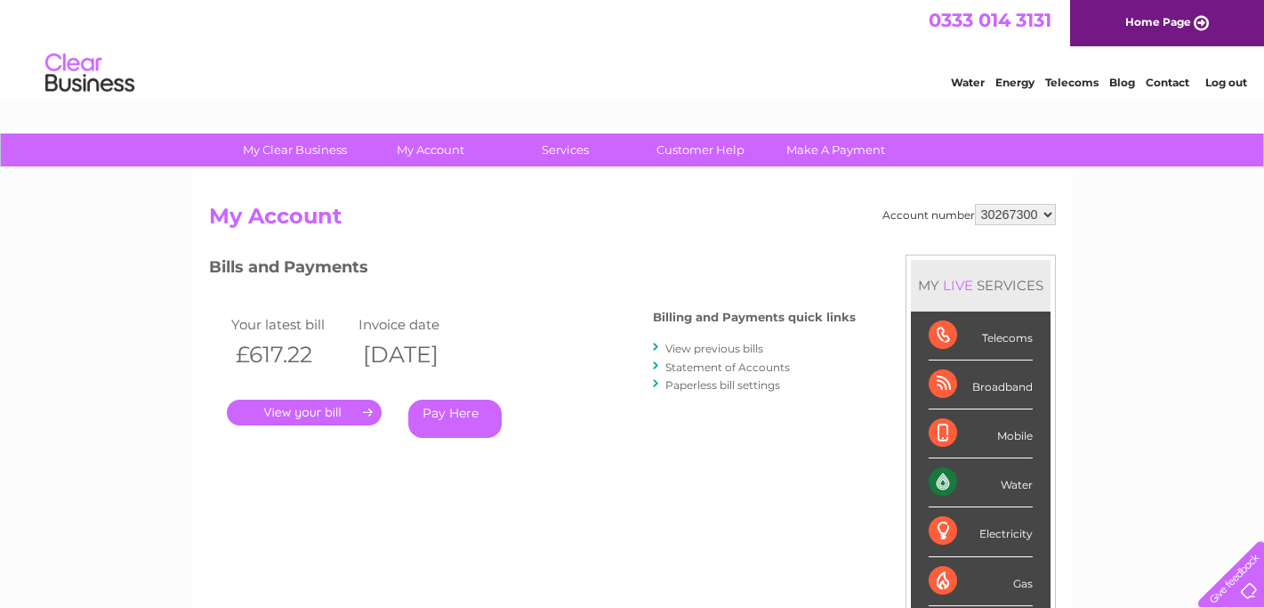 The width and height of the screenshot is (1264, 608). What do you see at coordinates (1072, 82) in the screenshot?
I see `a: Telecoms` at bounding box center [1072, 82].